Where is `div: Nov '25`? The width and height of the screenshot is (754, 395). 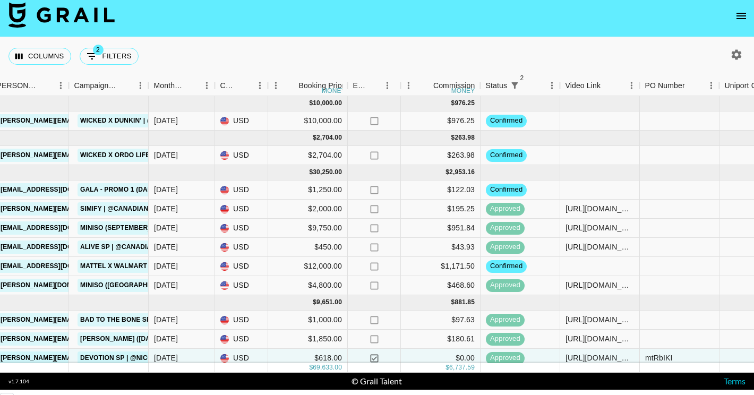 div: Nov '25 is located at coordinates (166, 121).